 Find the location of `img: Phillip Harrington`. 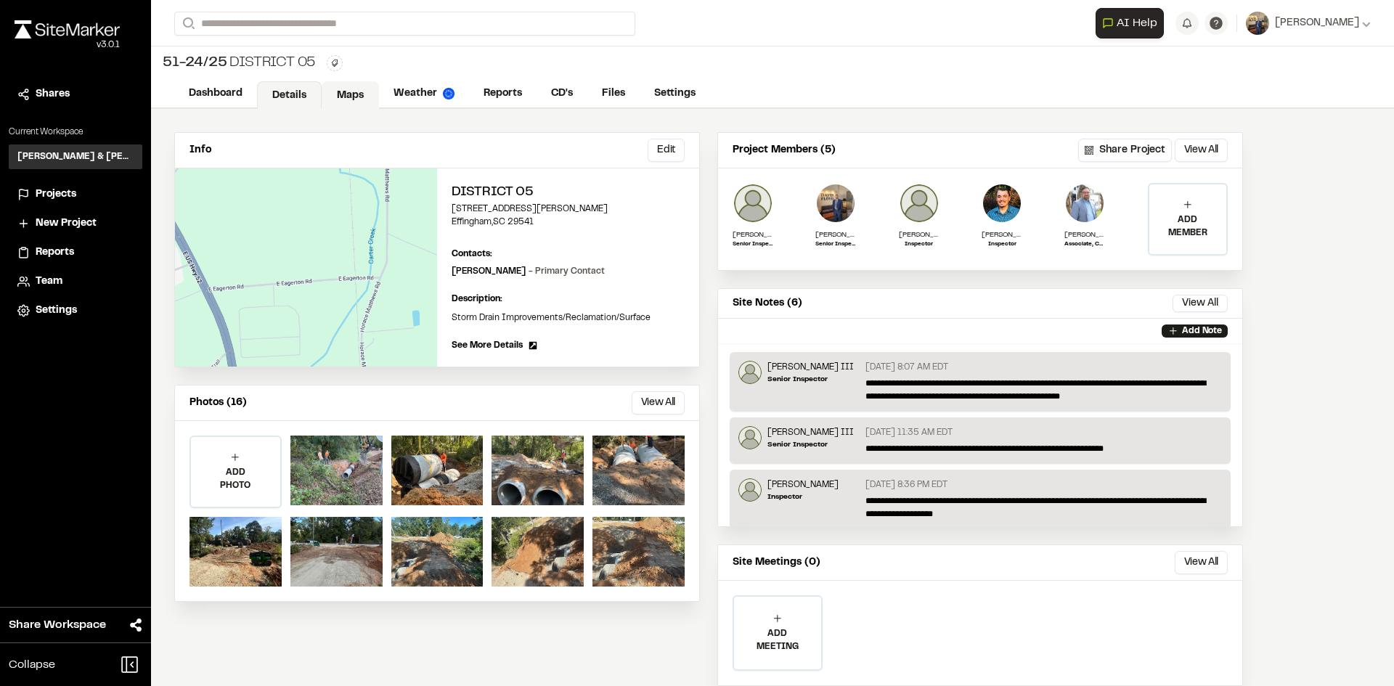

img: Phillip Harrington is located at coordinates (1002, 203).